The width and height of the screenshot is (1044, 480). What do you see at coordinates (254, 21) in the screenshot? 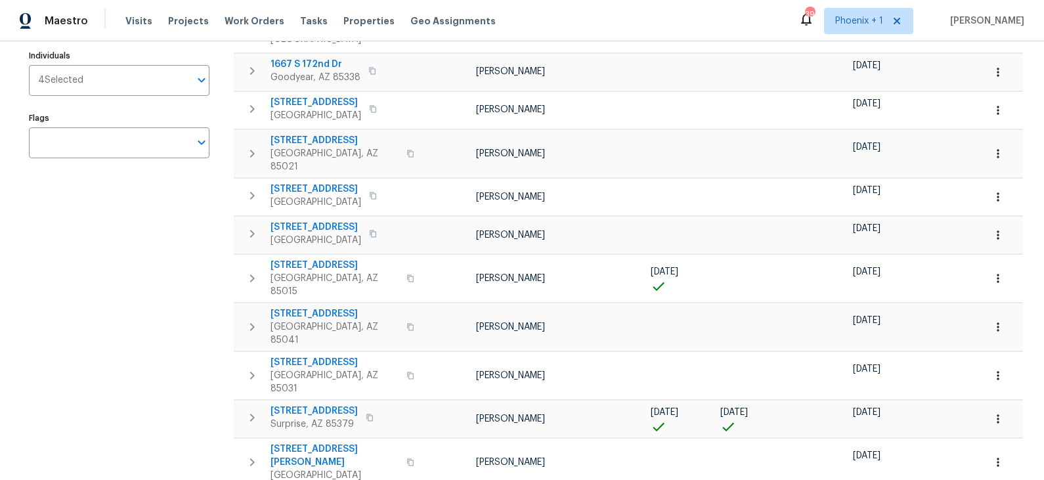
I see `span: Work Orders` at bounding box center [254, 21].